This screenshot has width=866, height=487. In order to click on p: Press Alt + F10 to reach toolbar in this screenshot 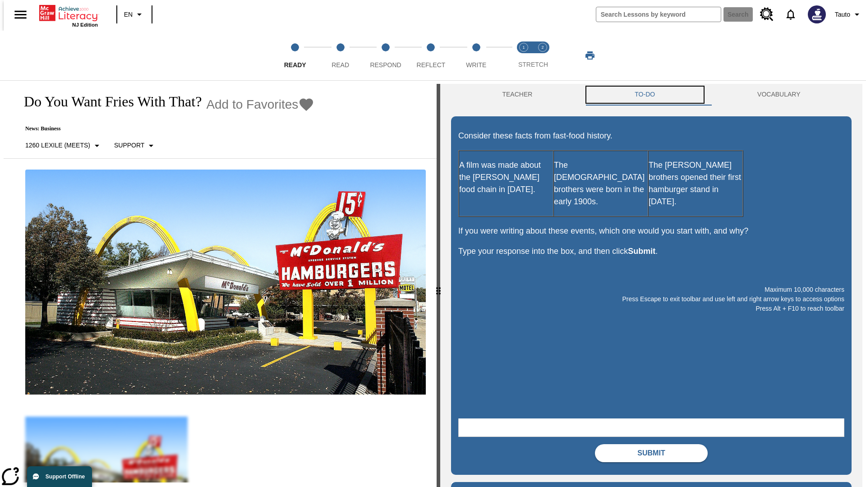, I will do `click(651, 308)`.